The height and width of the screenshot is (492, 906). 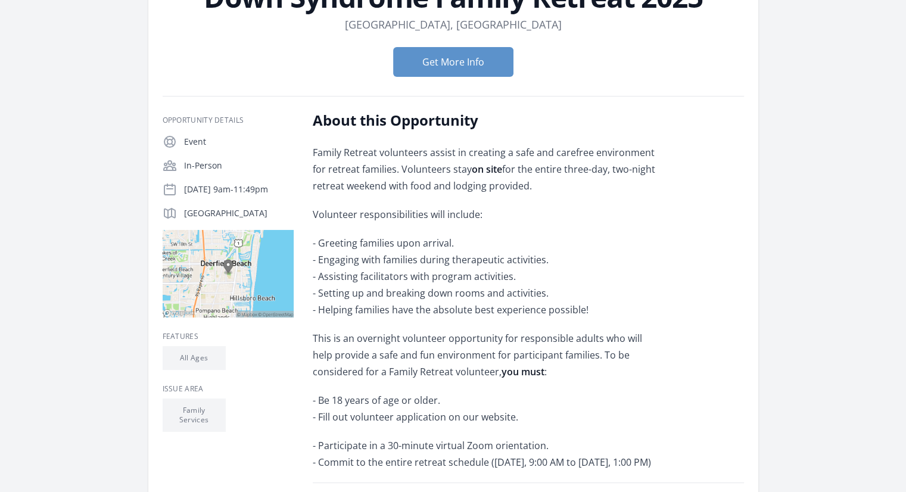 I want to click on button: Get More Info, so click(x=453, y=62).